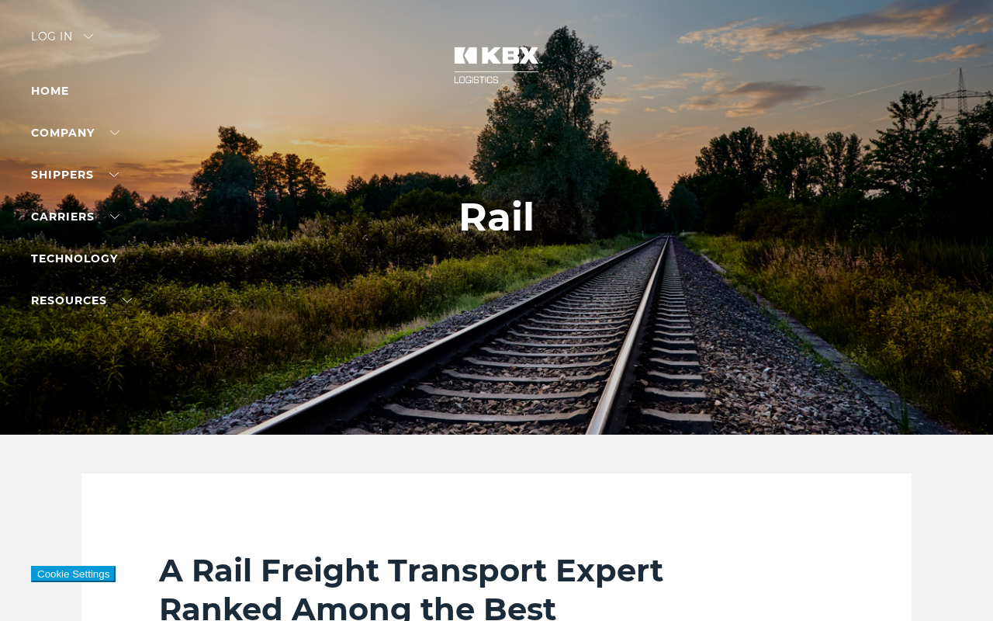 Image resolution: width=993 pixels, height=621 pixels. I want to click on div: Log in, so click(62, 42).